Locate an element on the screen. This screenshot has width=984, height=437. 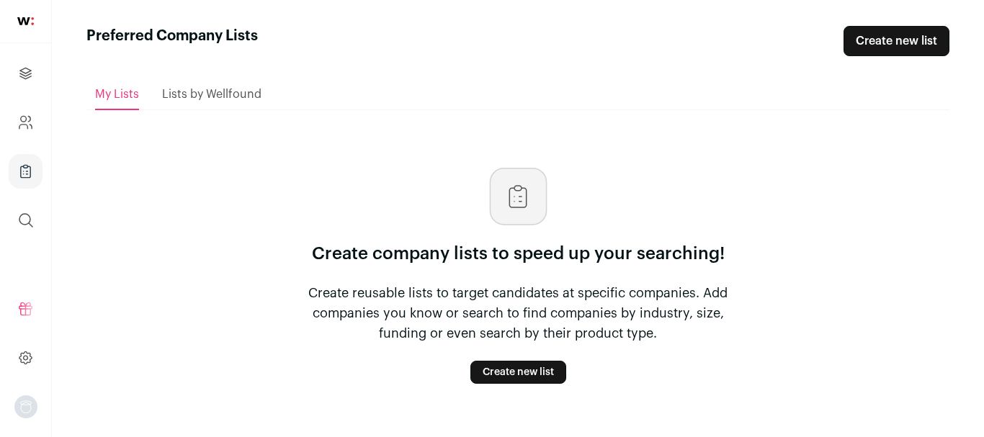
p: Create company lists to speed up your searching! is located at coordinates (518, 254).